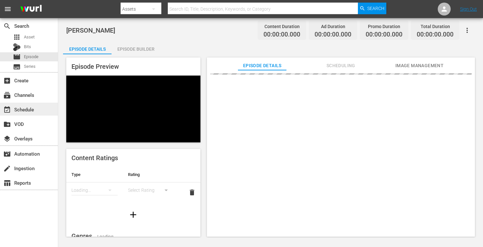 The height and width of the screenshot is (247, 483). What do you see at coordinates (419, 66) in the screenshot?
I see `span: Image Management` at bounding box center [419, 66].